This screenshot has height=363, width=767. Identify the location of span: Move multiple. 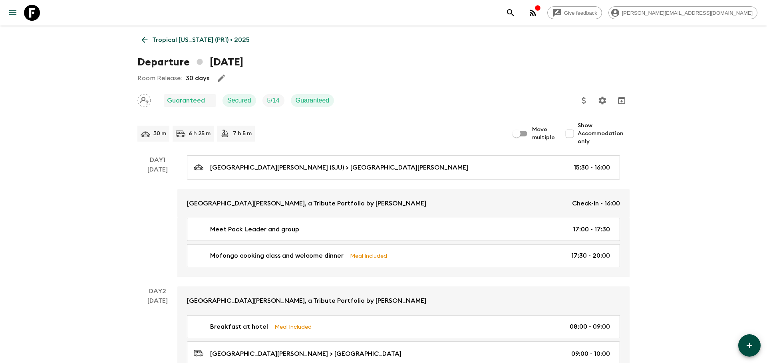
(544, 134).